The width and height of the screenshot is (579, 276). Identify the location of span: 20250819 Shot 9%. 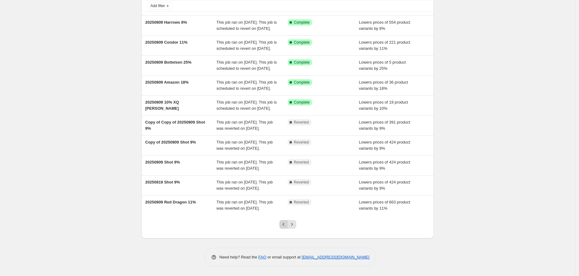
(162, 182).